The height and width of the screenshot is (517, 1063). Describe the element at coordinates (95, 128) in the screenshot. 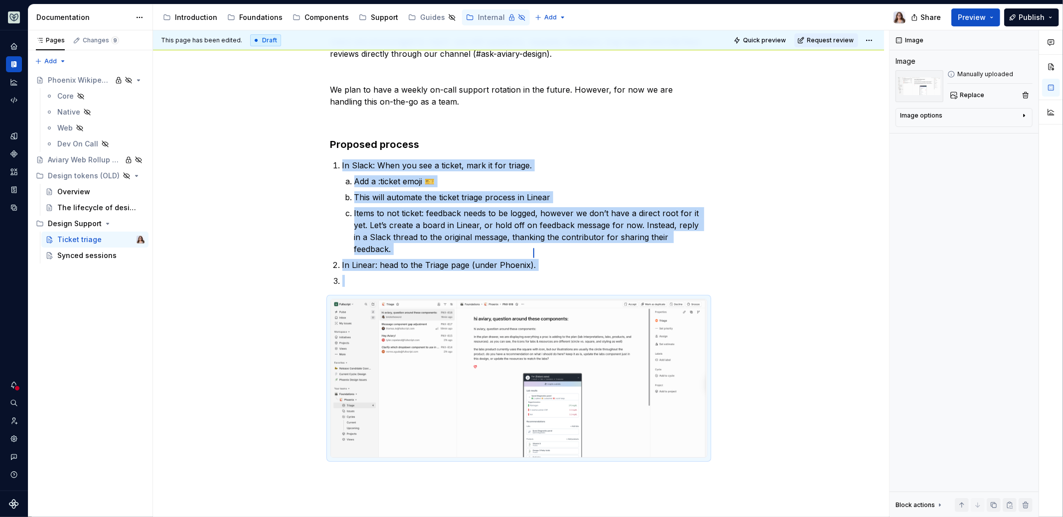

I see `a: Web` at that location.